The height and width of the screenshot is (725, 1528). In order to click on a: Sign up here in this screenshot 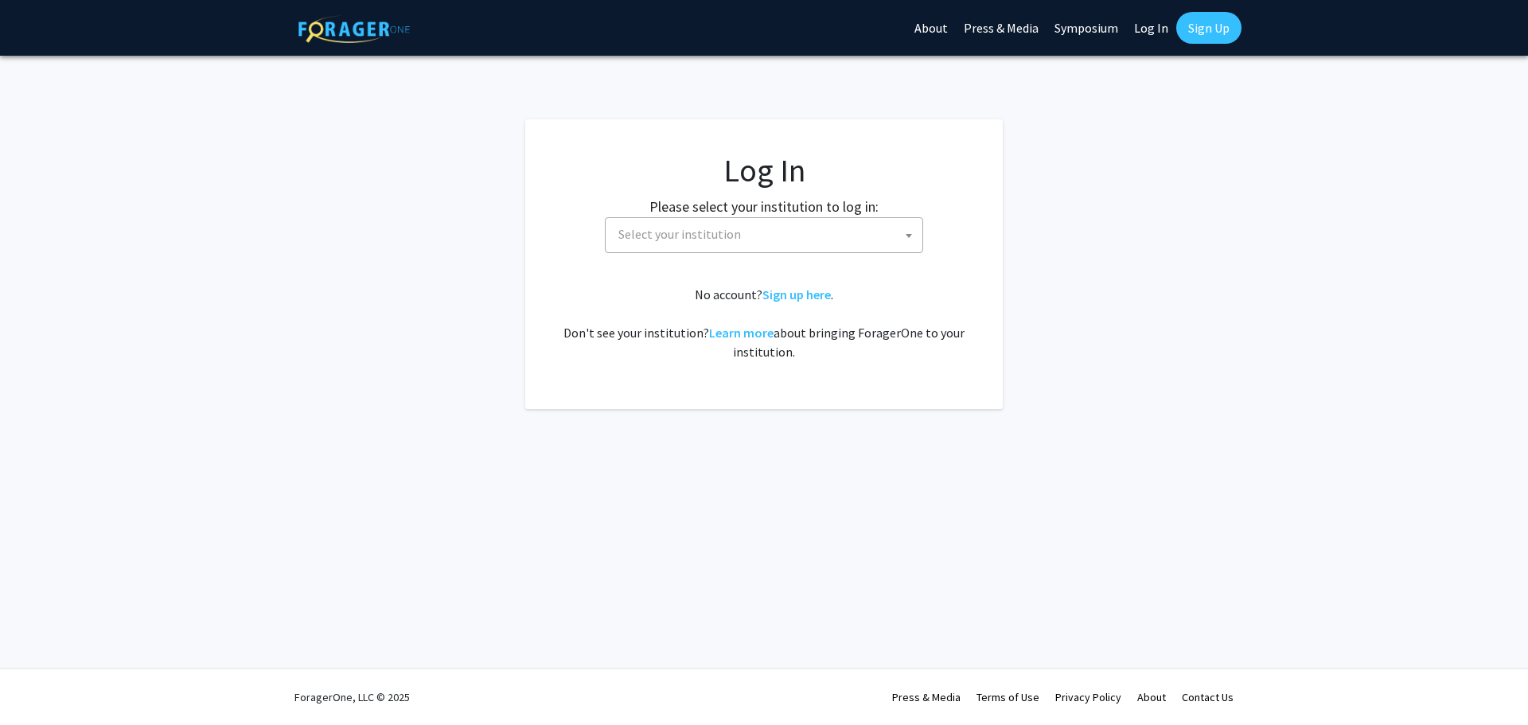, I will do `click(797, 294)`.